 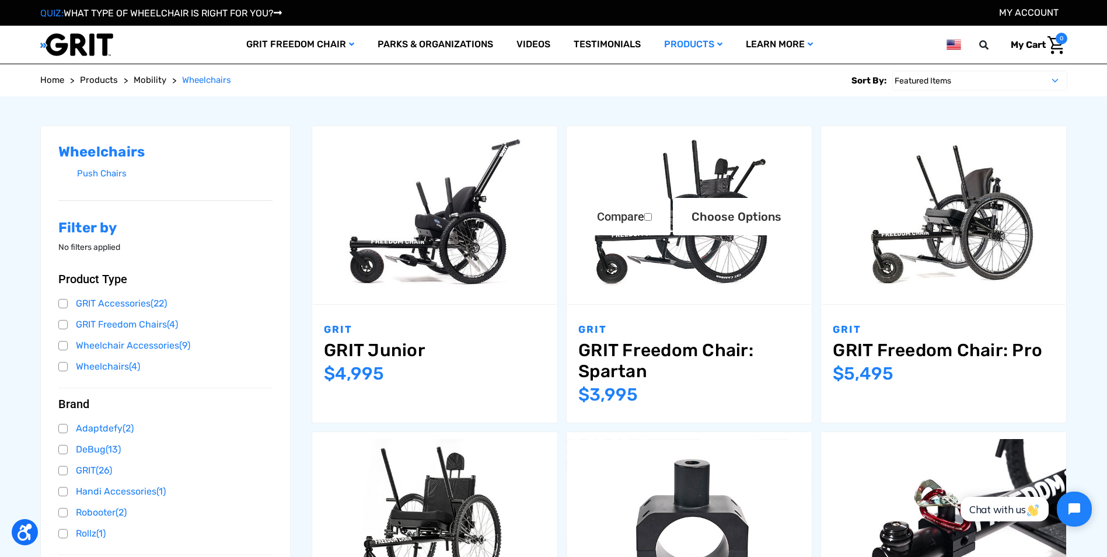 I want to click on a: Wheelchairs(4), so click(x=166, y=366).